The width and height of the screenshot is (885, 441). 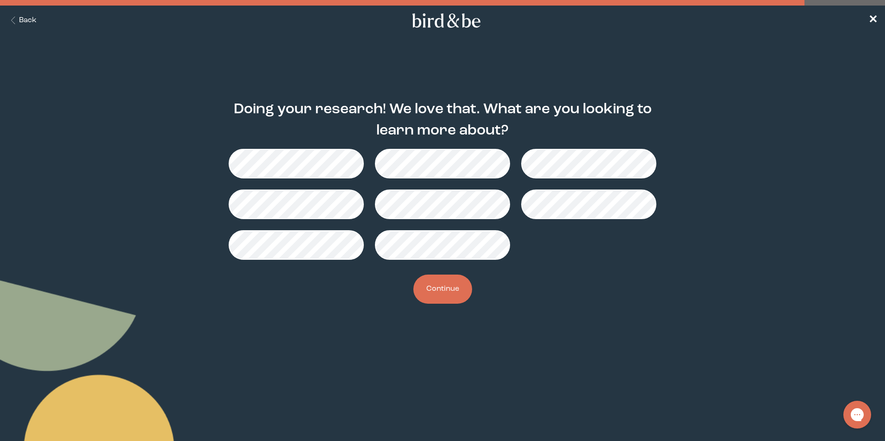 What do you see at coordinates (442, 120) in the screenshot?
I see `h2: Doing your research! We love that. What are you looking to learn more about?` at bounding box center [442, 120].